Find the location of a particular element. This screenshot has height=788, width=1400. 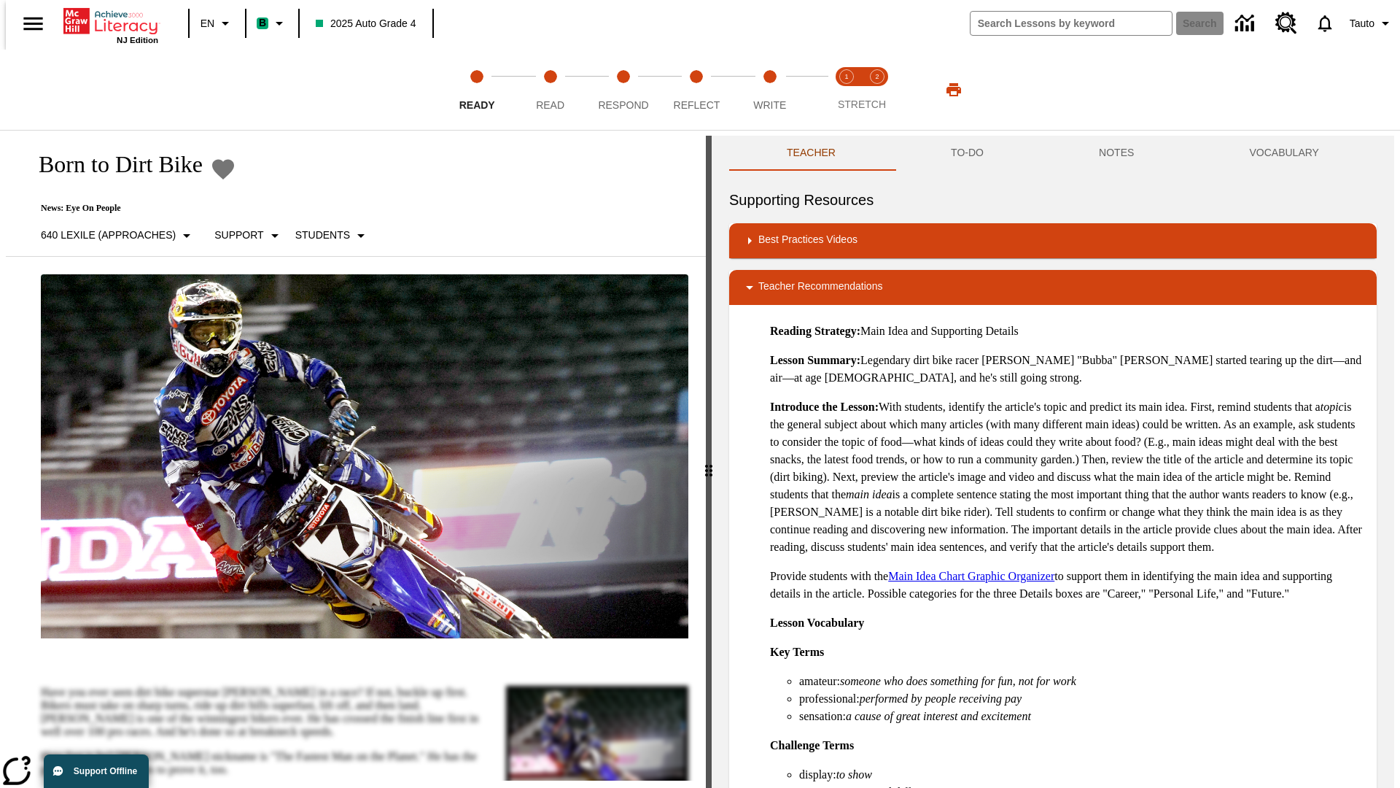

em: main idea is located at coordinates (869, 494).